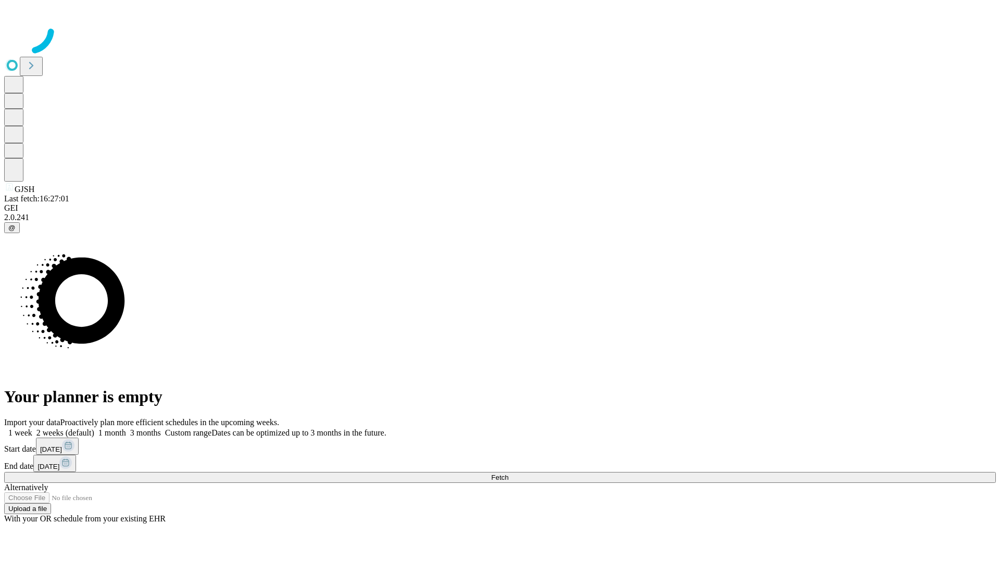 This screenshot has width=1000, height=562. Describe the element at coordinates (20, 433) in the screenshot. I see `span: 1 week` at that location.